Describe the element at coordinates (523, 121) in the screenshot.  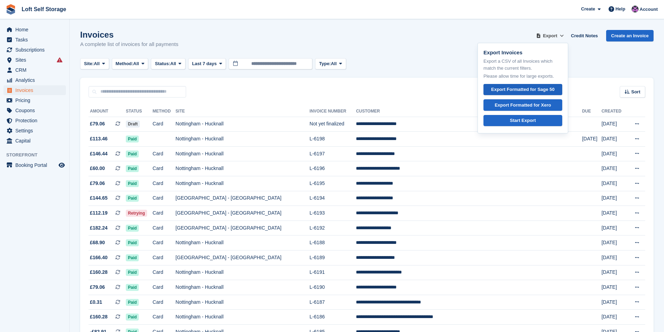
I see `div: Start Export` at that location.